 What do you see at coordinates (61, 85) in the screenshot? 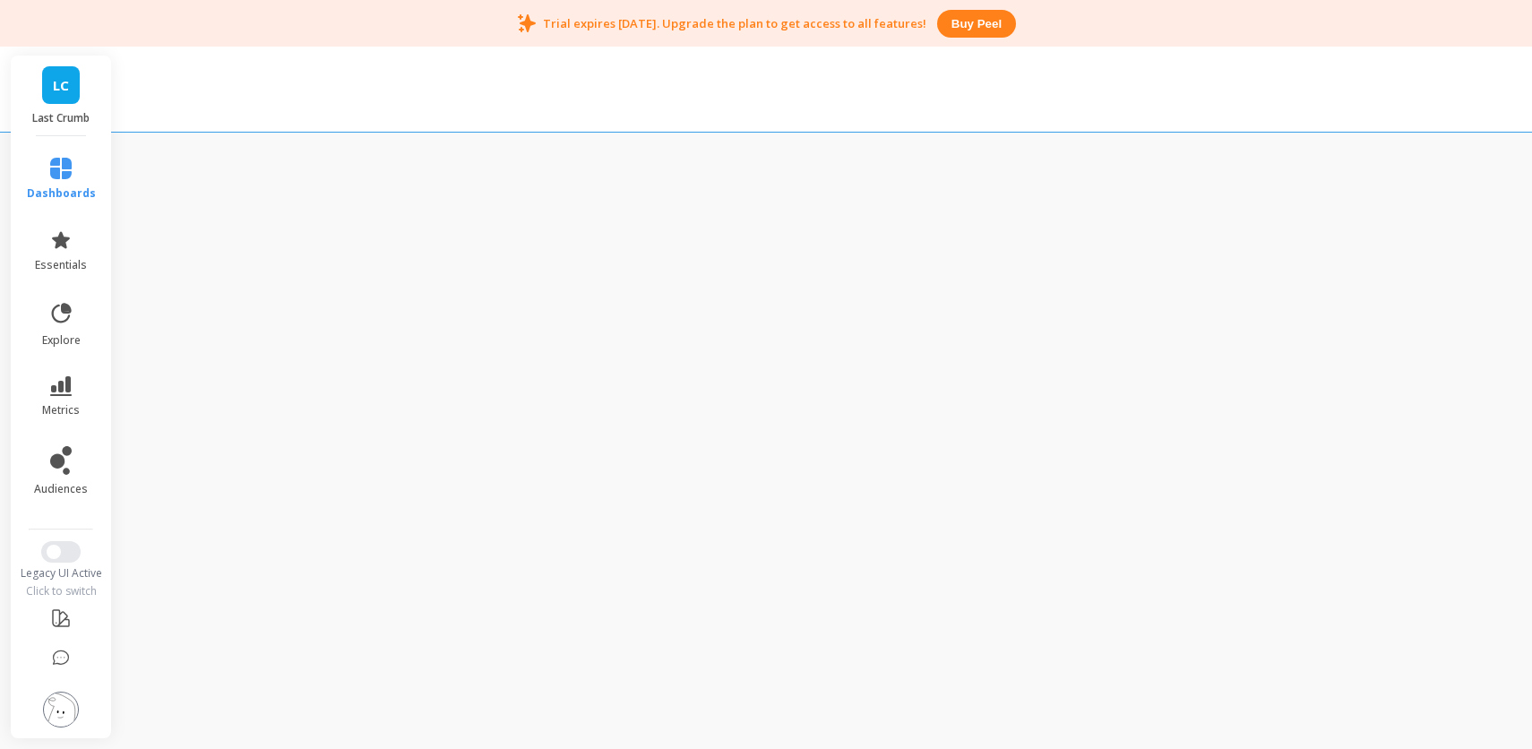
I see `span: LC` at bounding box center [61, 85].